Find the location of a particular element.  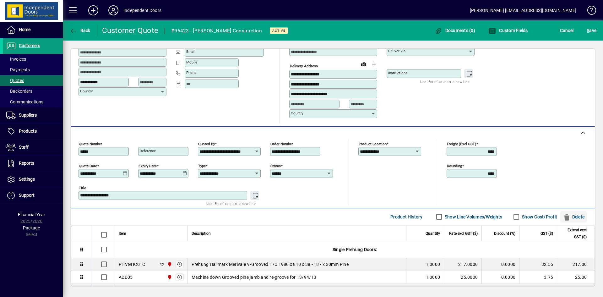

a: Backorders is located at coordinates (33, 91).